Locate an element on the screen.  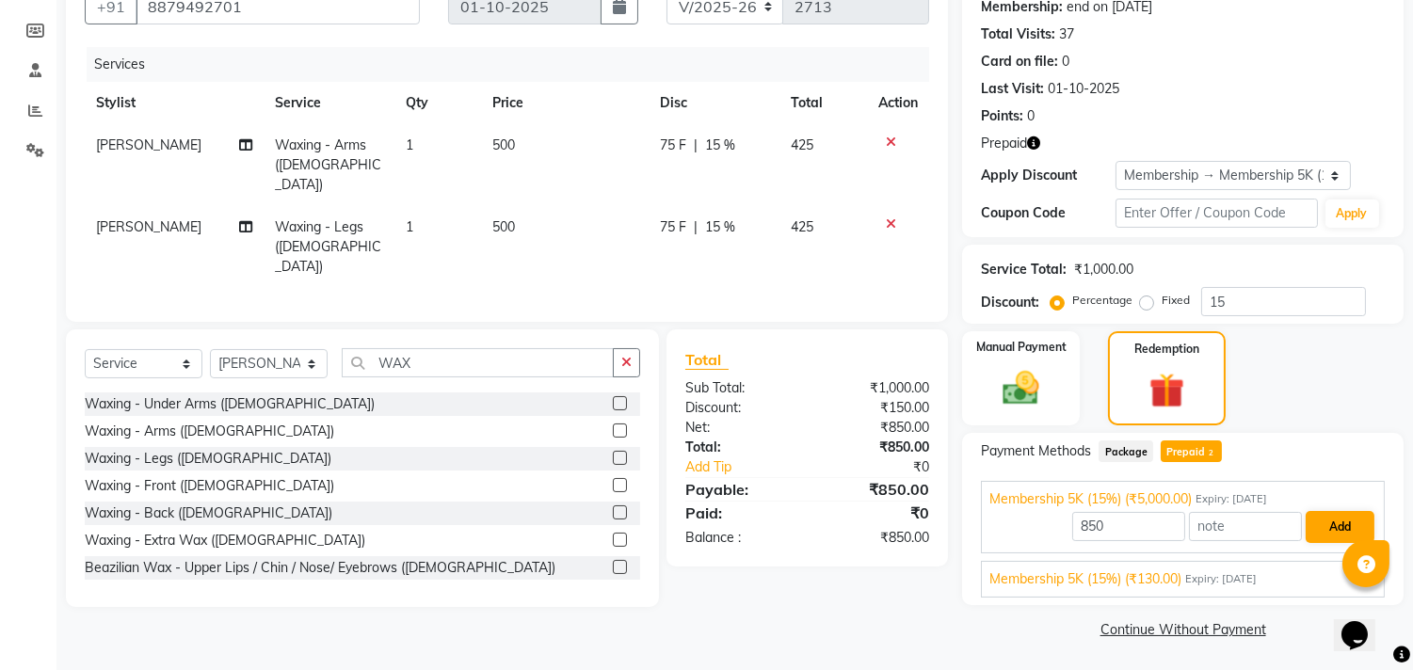
label: Fixed is located at coordinates (1176, 300).